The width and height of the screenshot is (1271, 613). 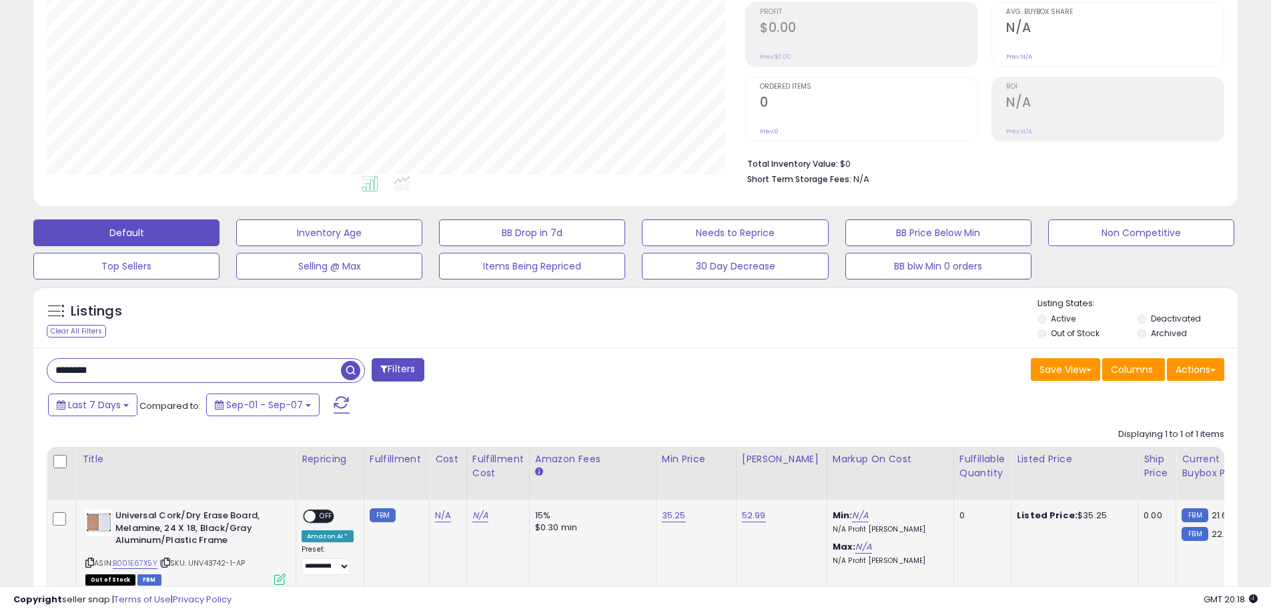 What do you see at coordinates (890, 473) in the screenshot?
I see `th: The percentage added to the cost of goods (COGS) that forms the calculator for Min & Max prices.` at bounding box center [890, 473].